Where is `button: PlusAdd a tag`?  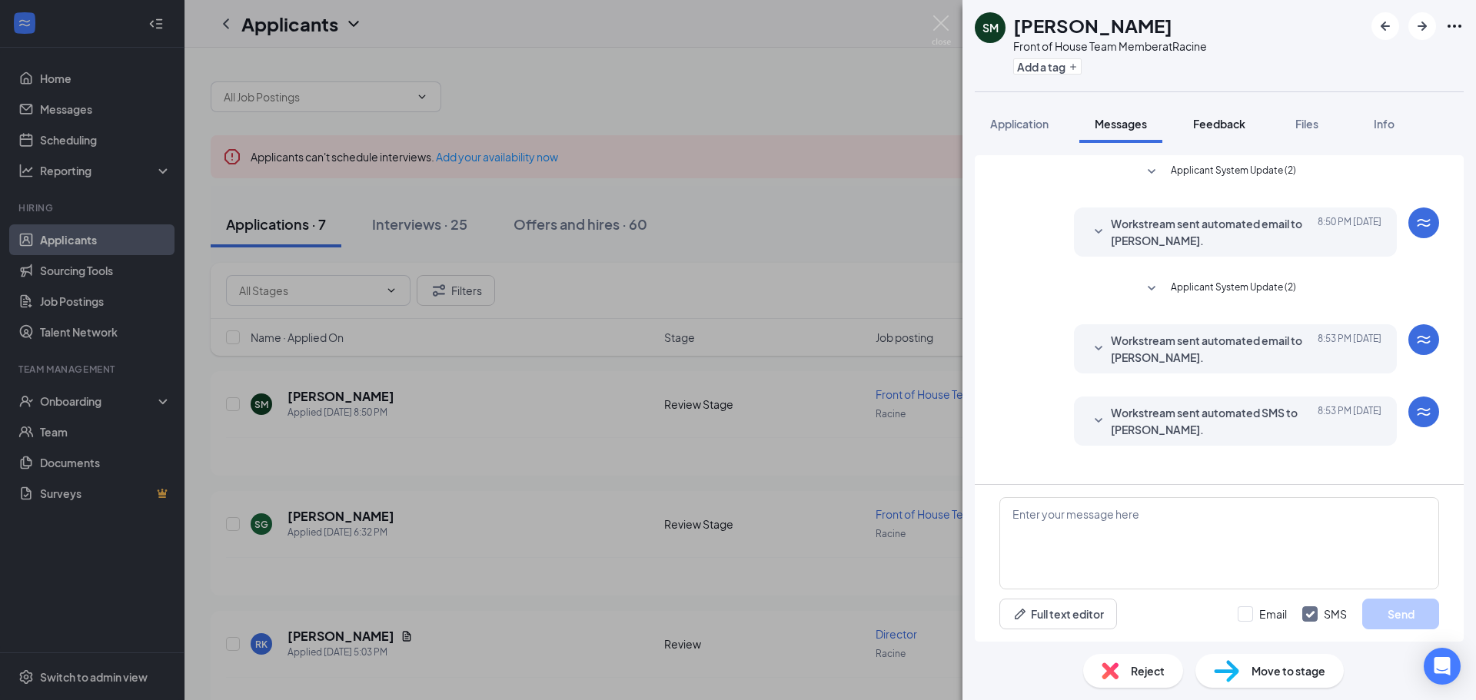 button: PlusAdd a tag is located at coordinates (1047, 66).